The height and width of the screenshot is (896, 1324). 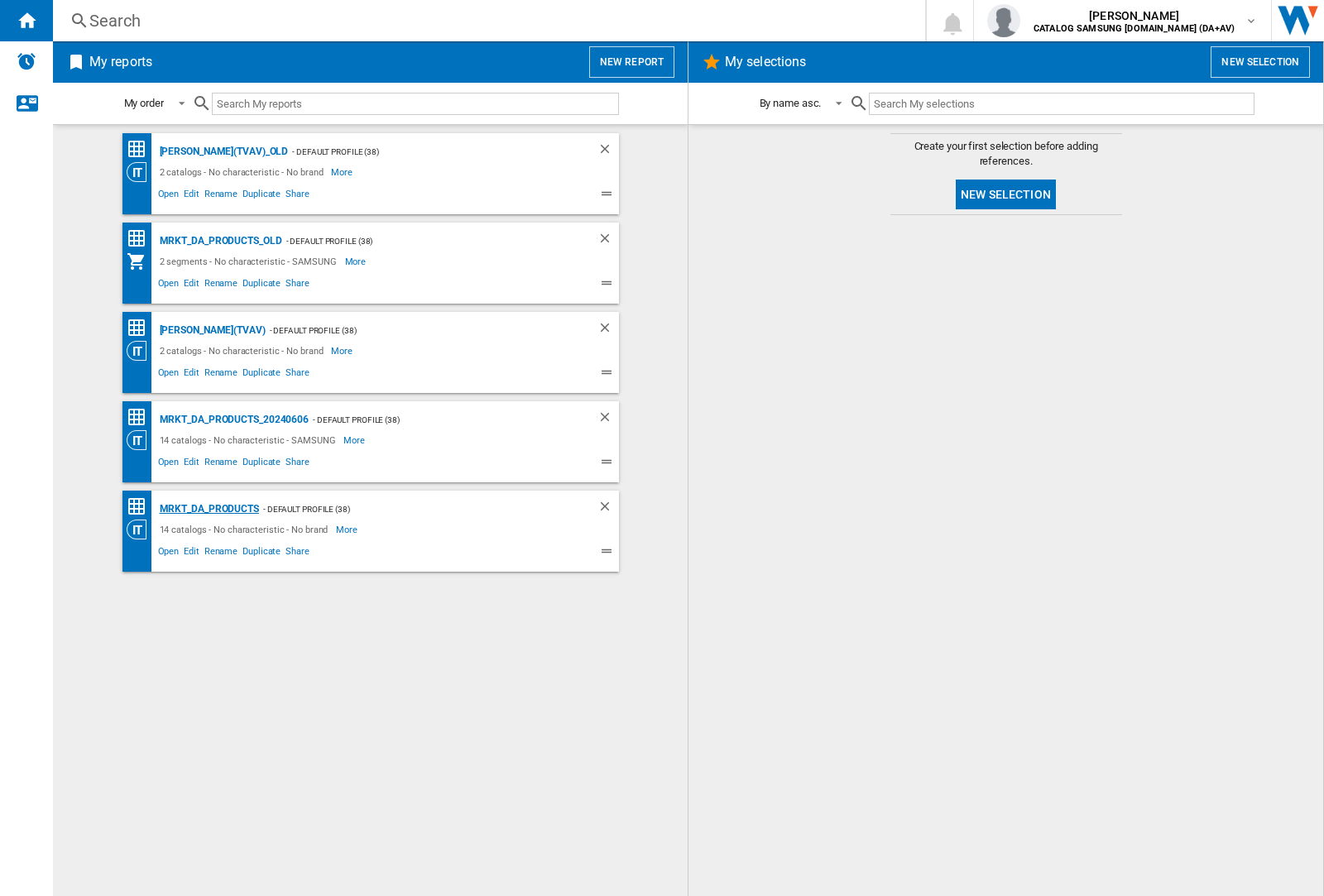 What do you see at coordinates (207, 508) in the screenshot?
I see `div: MRKT_DA_PRODUCTS` at bounding box center [207, 508].